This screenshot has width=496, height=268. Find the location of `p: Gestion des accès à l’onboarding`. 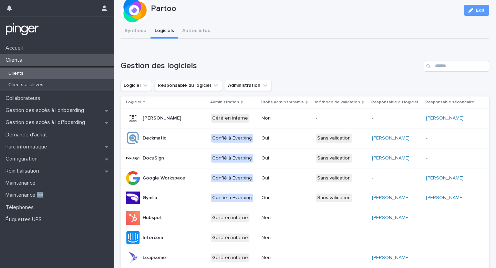

p: Gestion des accès à l’onboarding is located at coordinates (46, 110).